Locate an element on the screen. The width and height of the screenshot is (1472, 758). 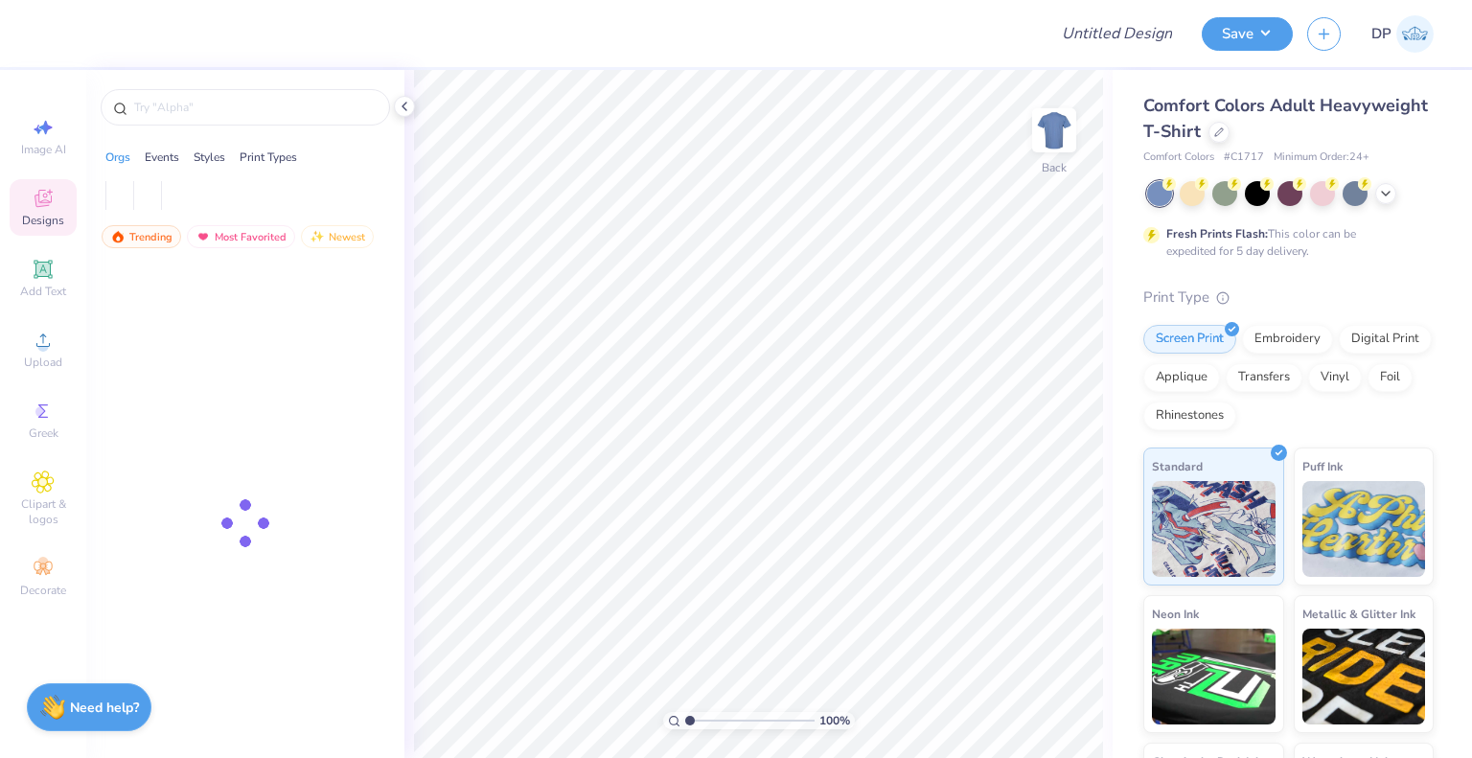
div: Rhinestones is located at coordinates (1190, 416).